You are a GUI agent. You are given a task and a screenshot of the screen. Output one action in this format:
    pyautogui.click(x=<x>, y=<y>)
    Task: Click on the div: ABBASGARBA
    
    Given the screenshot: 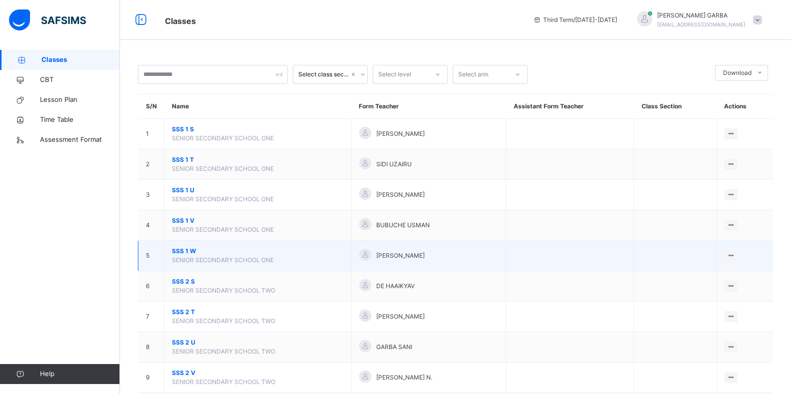 What is the action you would take?
    pyautogui.click(x=697, y=20)
    